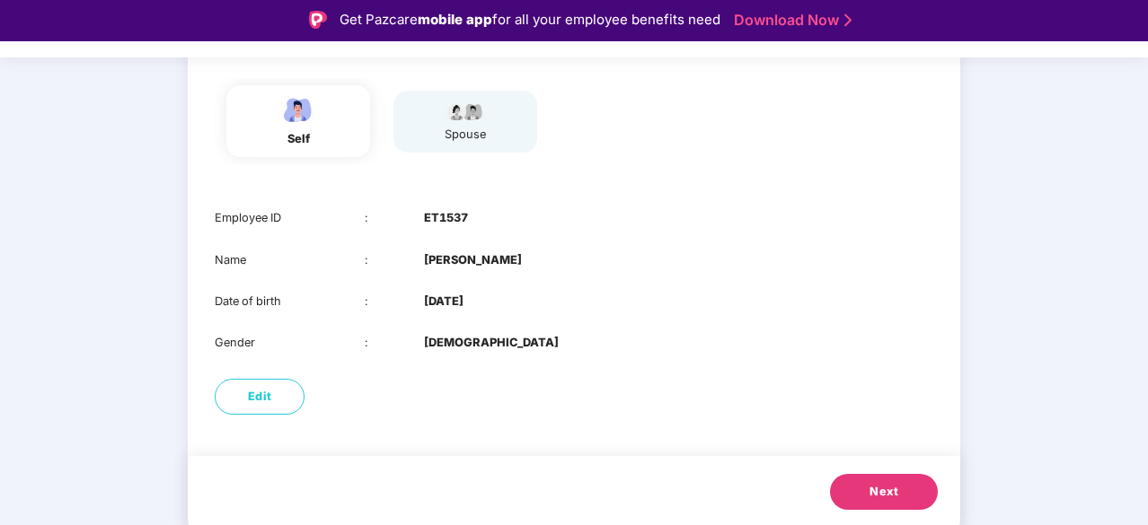  What do you see at coordinates (884, 492) in the screenshot?
I see `button: Next` at bounding box center [884, 492].